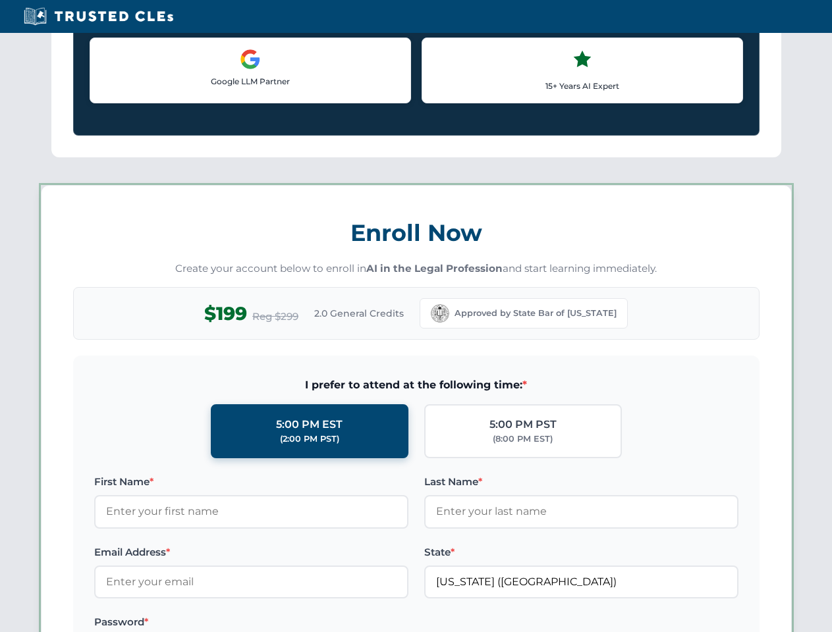 This screenshot has width=832, height=632. I want to click on label: Email Address, so click(251, 553).